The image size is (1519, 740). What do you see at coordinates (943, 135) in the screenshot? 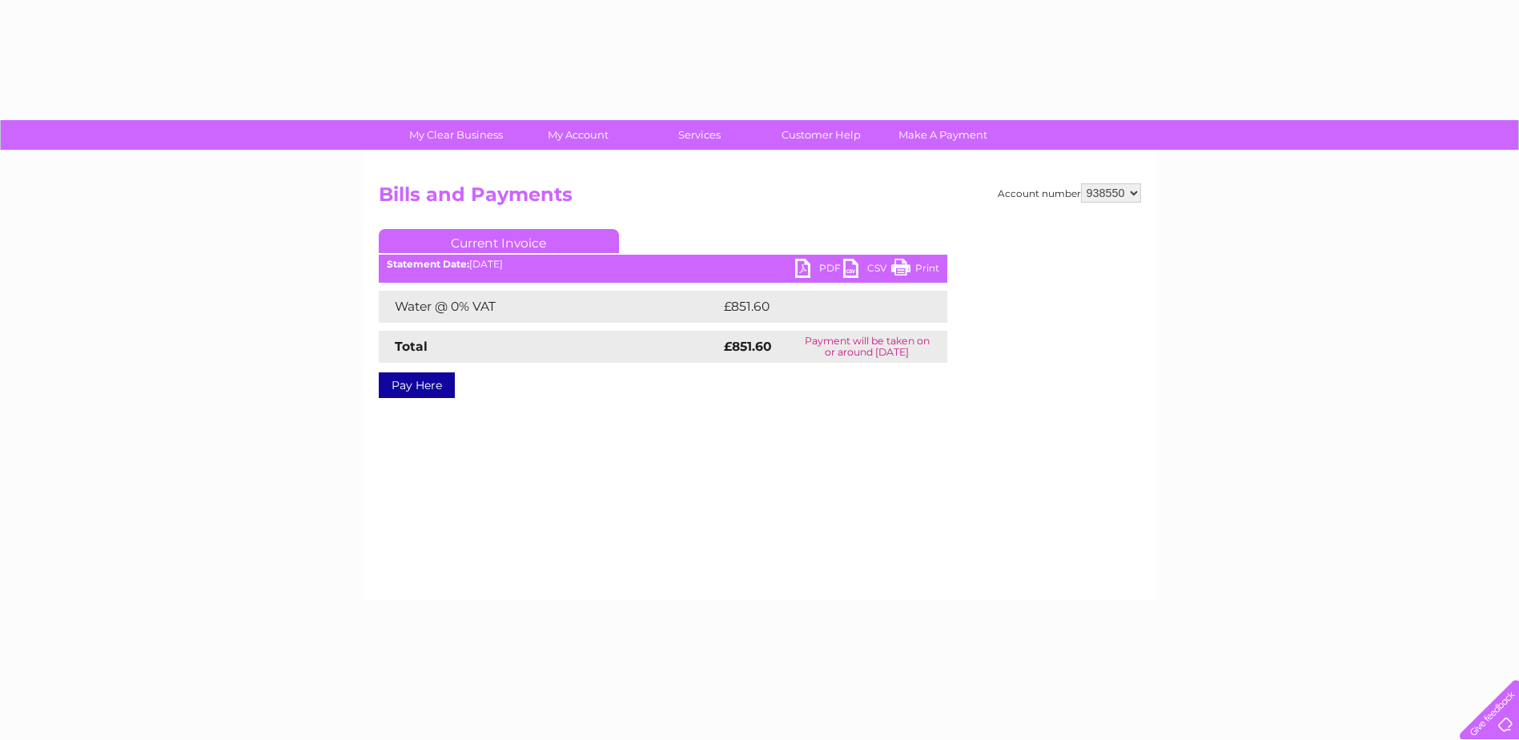
I see `a: Make A Payment` at bounding box center [943, 135].